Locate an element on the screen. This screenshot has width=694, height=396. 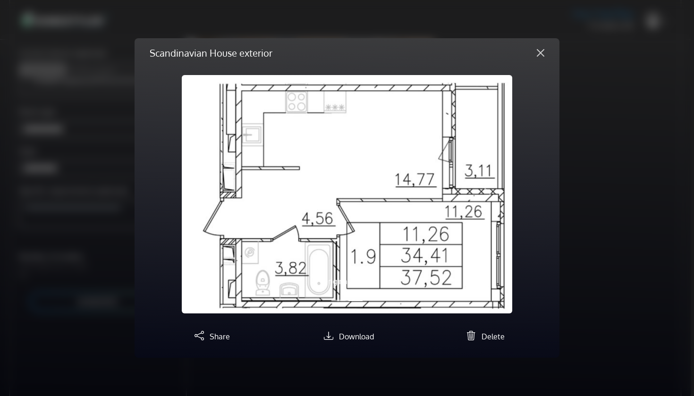
button: Delete is located at coordinates (484, 336).